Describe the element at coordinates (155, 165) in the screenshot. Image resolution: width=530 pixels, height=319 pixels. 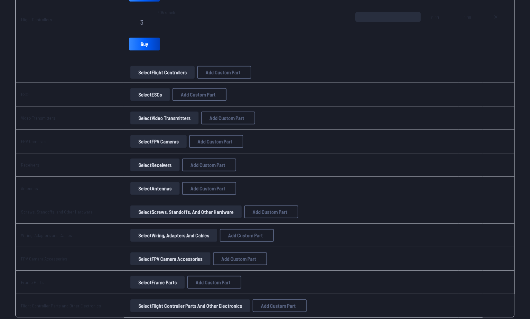
I see `a: SelectReceivers` at that location.